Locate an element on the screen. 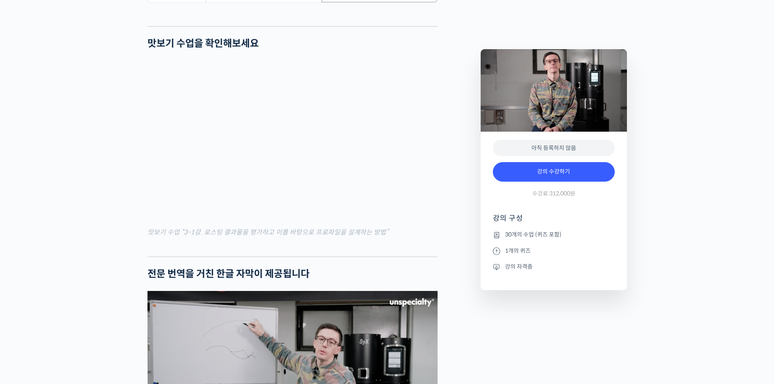 The height and width of the screenshot is (384, 774). strong: 맛보기 수업을 확인해보세요 is located at coordinates (203, 43).